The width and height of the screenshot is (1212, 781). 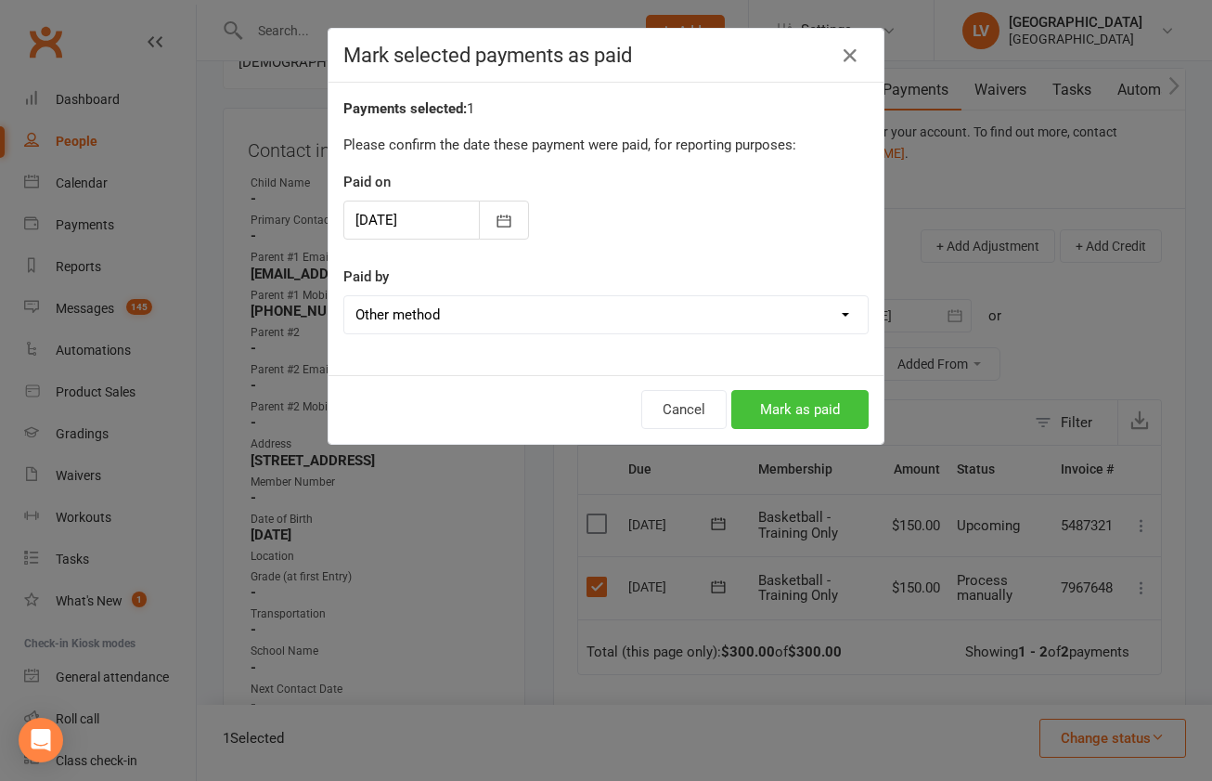 What do you see at coordinates (684, 409) in the screenshot?
I see `button: Cancel` at bounding box center [684, 409].